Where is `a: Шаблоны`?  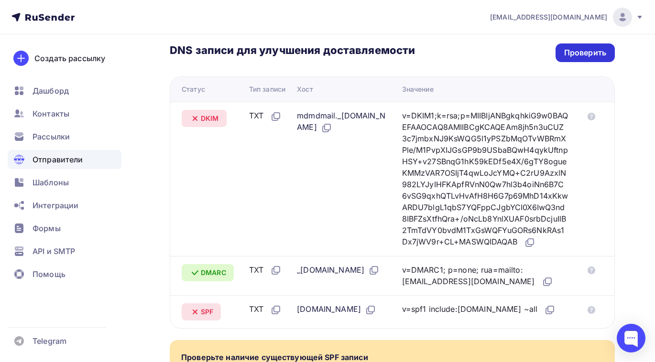
a: Шаблоны is located at coordinates (65, 183).